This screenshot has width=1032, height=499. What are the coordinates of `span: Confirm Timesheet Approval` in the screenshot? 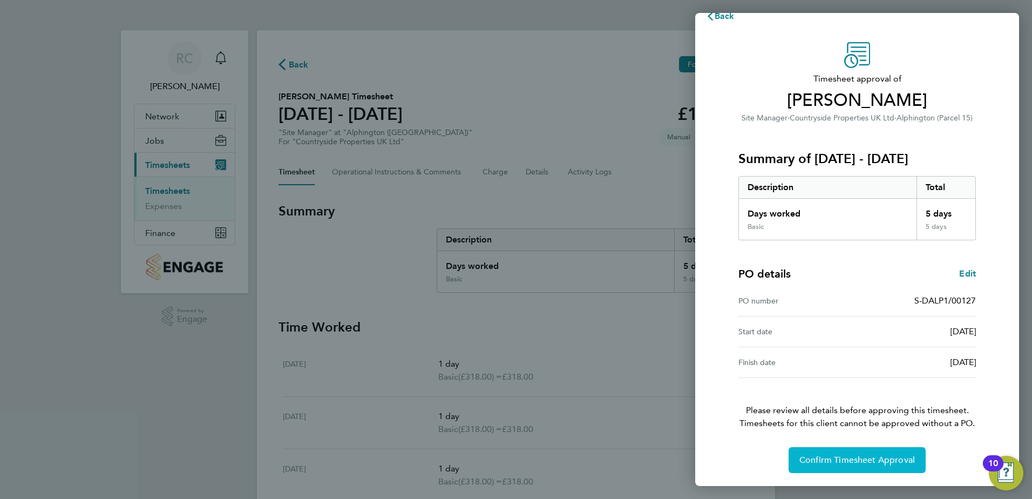 It's located at (857, 460).